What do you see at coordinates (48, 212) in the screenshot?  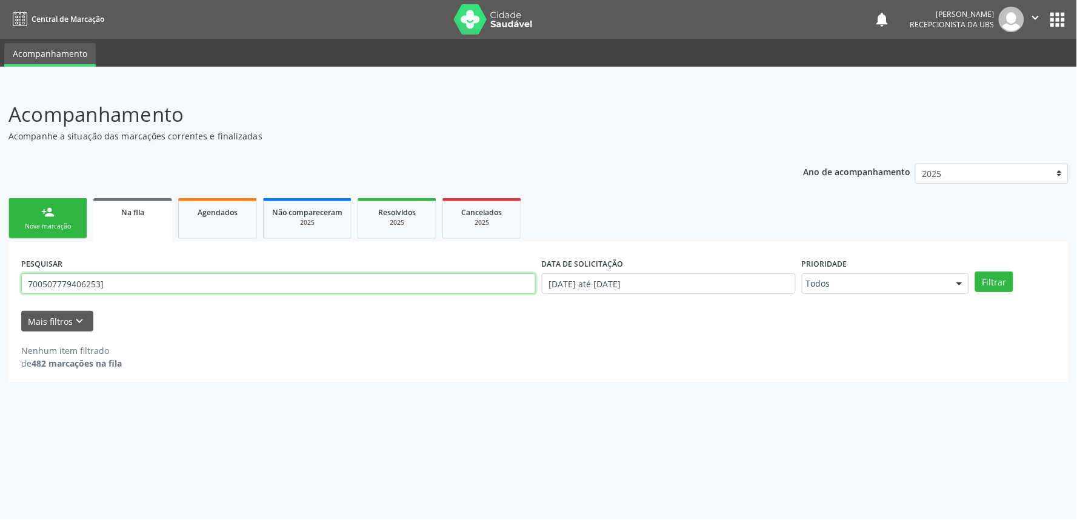 I see `div: person_add` at bounding box center [48, 212].